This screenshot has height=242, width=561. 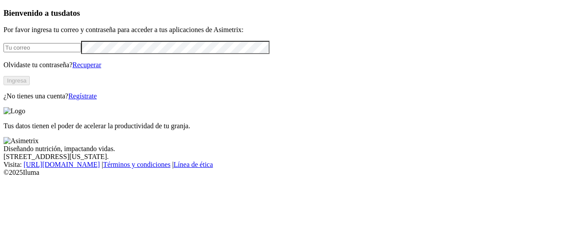 I want to click on h3: Bienvenido a tus, so click(x=281, y=13).